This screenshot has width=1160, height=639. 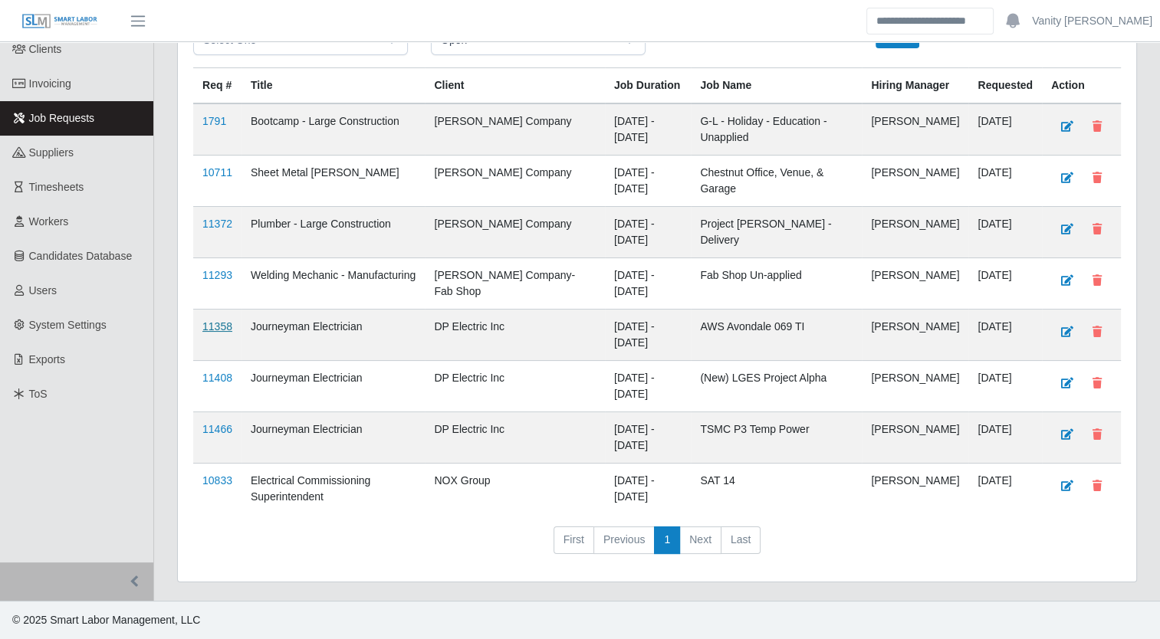 I want to click on span: Workers, so click(x=49, y=222).